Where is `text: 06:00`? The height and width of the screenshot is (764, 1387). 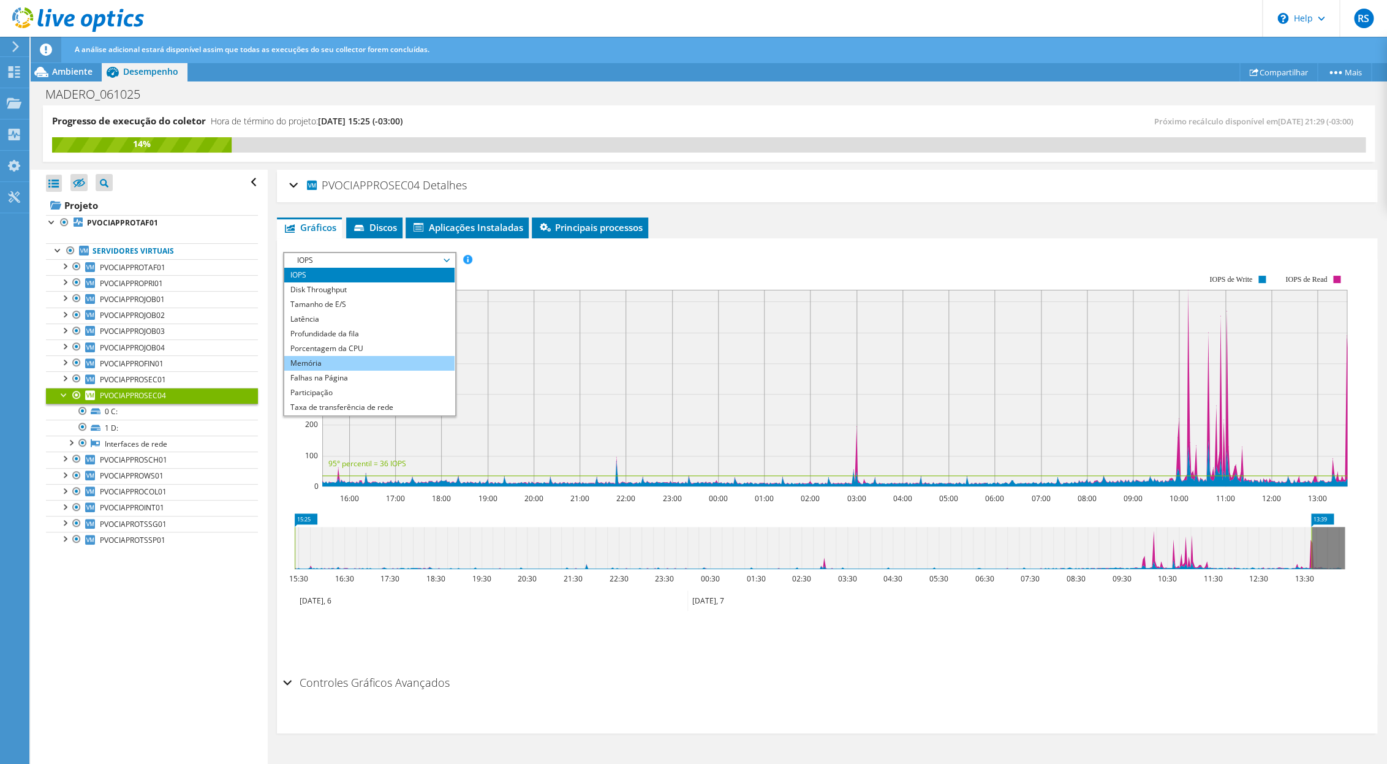 text: 06:00 is located at coordinates (994, 498).